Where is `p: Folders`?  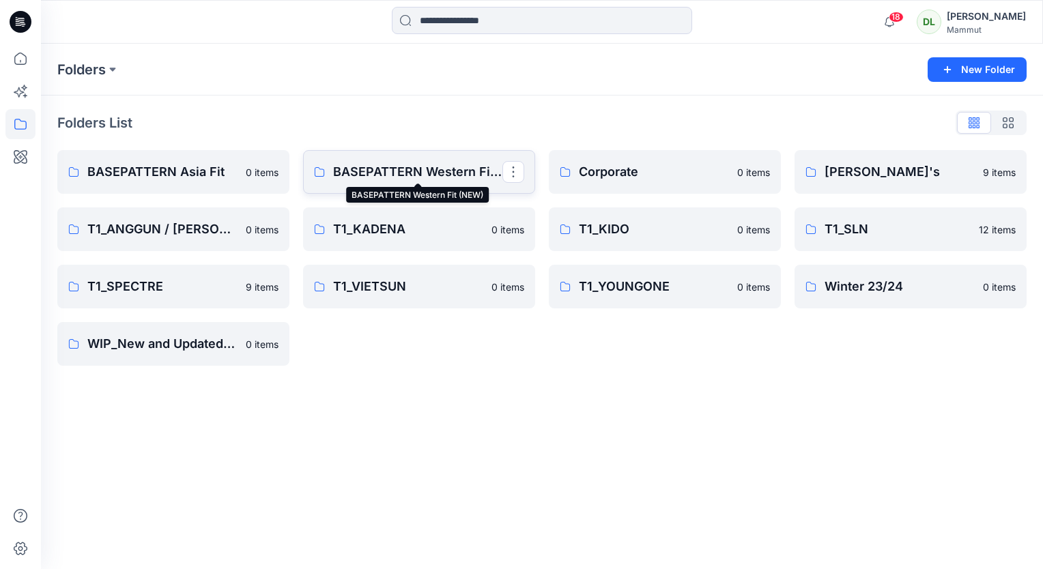
p: Folders is located at coordinates (81, 70).